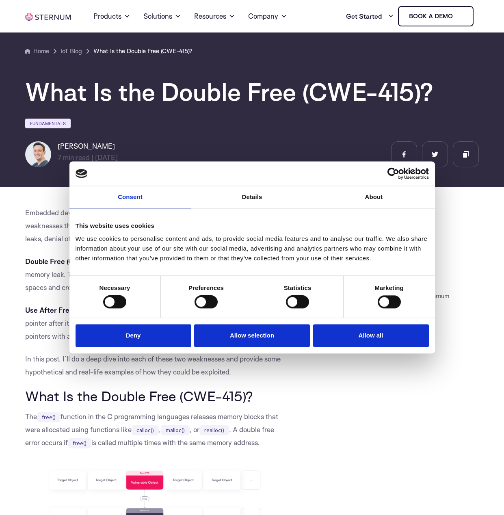  Describe the element at coordinates (371, 336) in the screenshot. I see `button: Allow all` at that location.